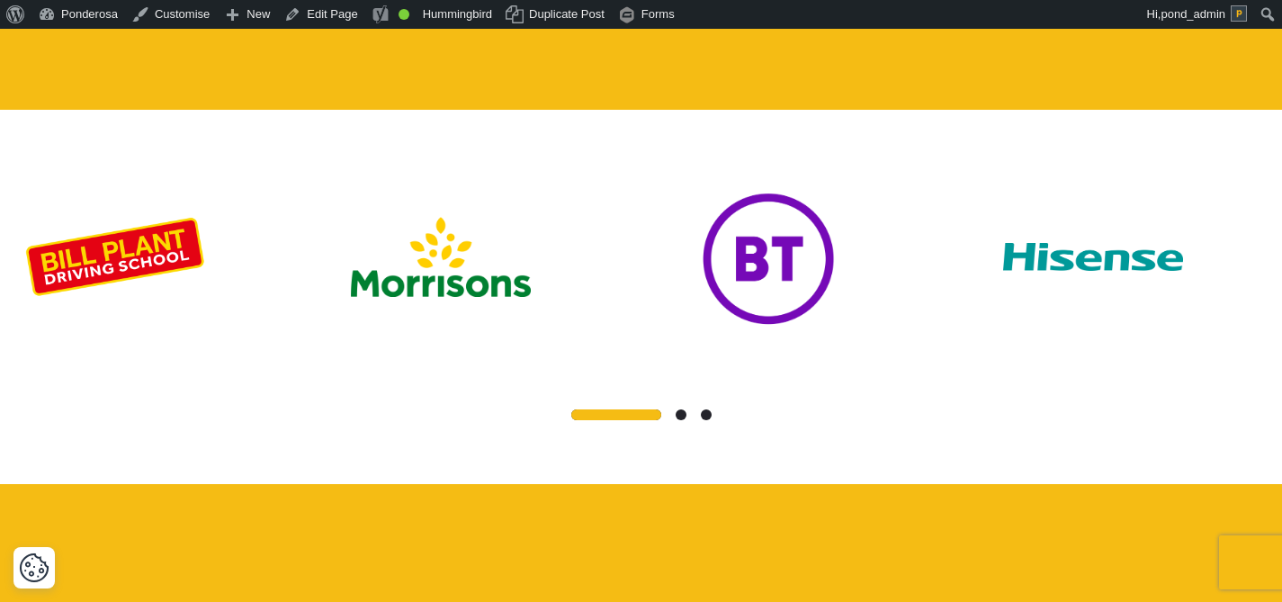 This screenshot has height=602, width=1282. Describe the element at coordinates (34, 567) in the screenshot. I see `img: Revisit consent button` at that location.